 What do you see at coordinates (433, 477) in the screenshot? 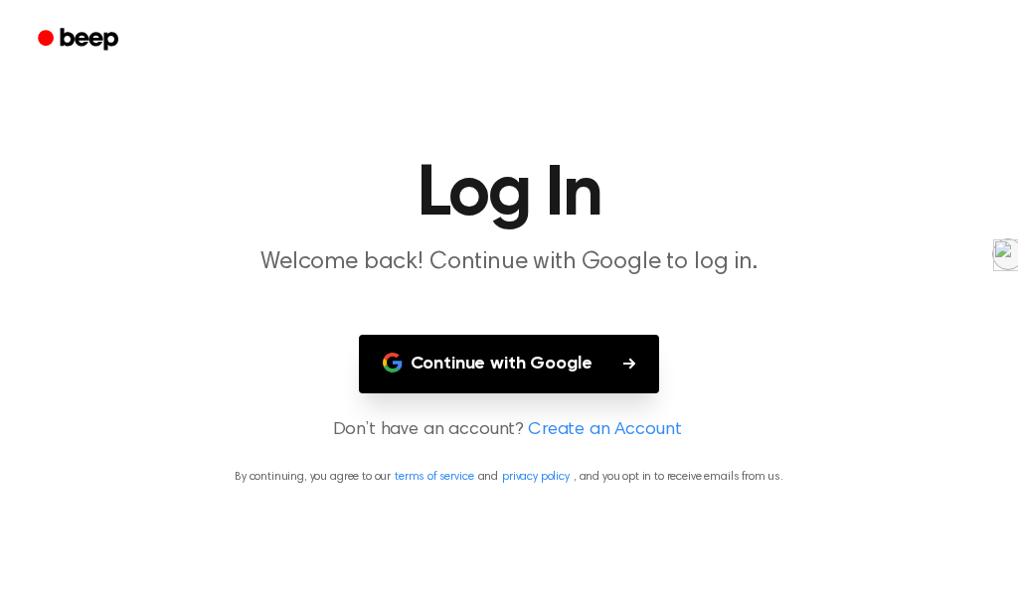
I see `a: terms of service` at bounding box center [433, 477].